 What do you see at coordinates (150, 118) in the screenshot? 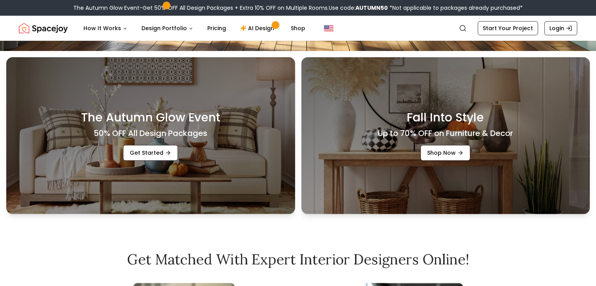
I see `h3: The Autumn Glow Event` at bounding box center [150, 118].